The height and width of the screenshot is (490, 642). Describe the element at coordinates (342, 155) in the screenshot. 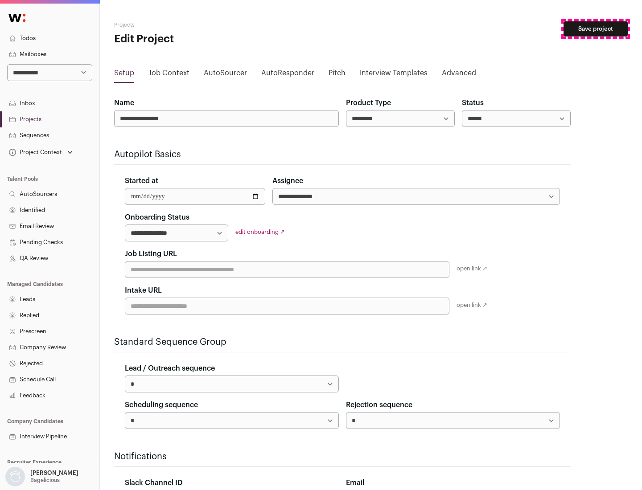

I see `h2: Autopilot Basics` at that location.